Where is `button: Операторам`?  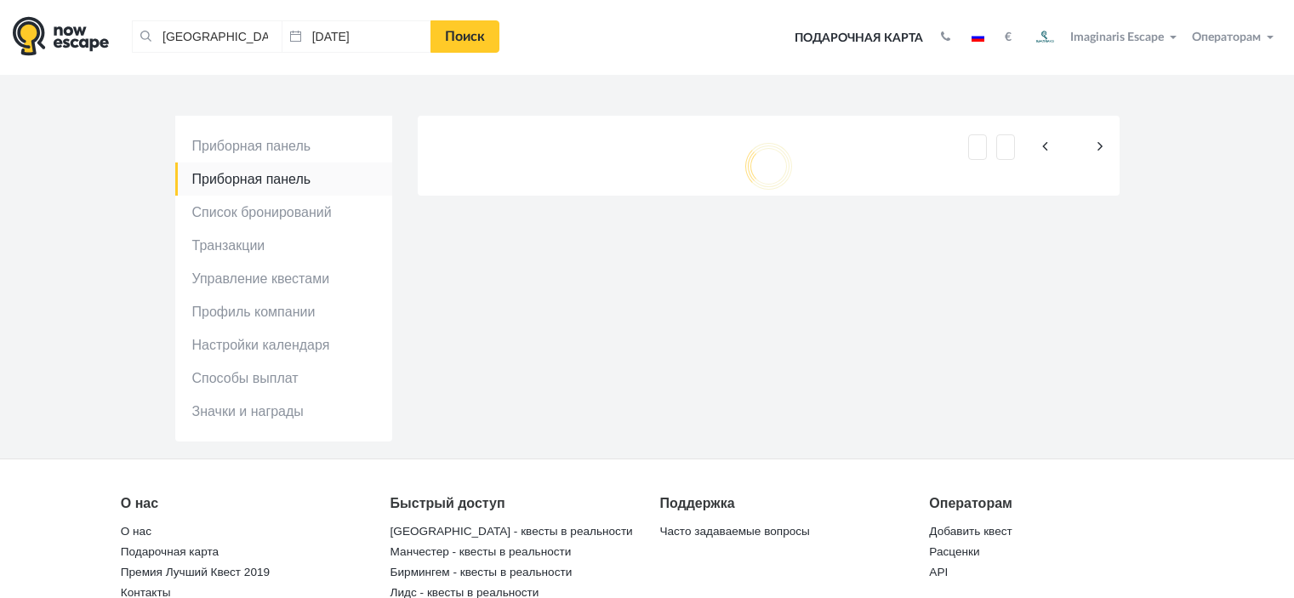
button: Операторам is located at coordinates (1234, 37).